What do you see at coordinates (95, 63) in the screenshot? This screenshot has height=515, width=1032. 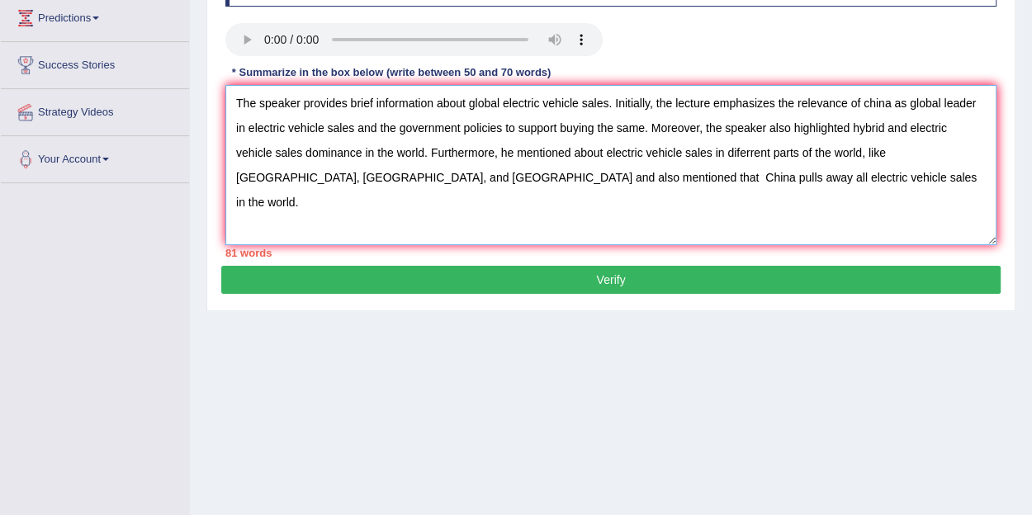 I see `a: Success Stories` at bounding box center [95, 63].